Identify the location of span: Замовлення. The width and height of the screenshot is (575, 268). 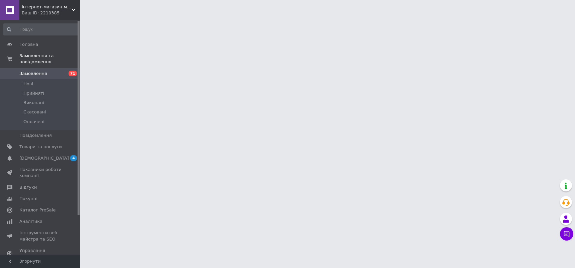
(33, 74).